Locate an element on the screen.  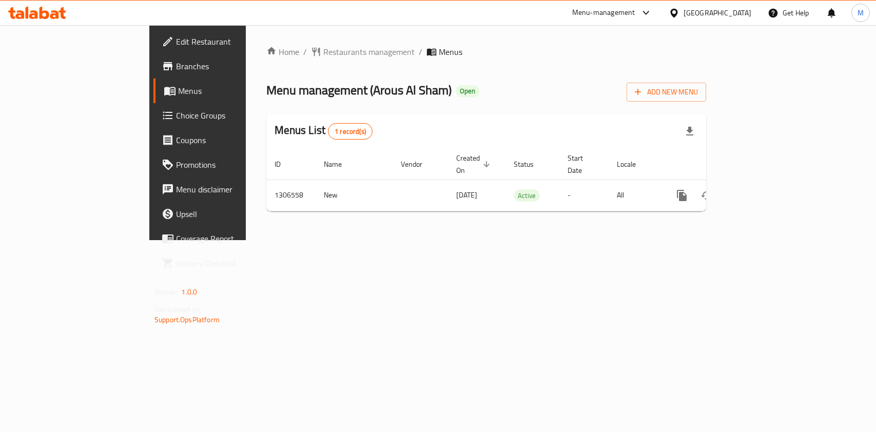
nav: breadcrumb is located at coordinates (486, 52).